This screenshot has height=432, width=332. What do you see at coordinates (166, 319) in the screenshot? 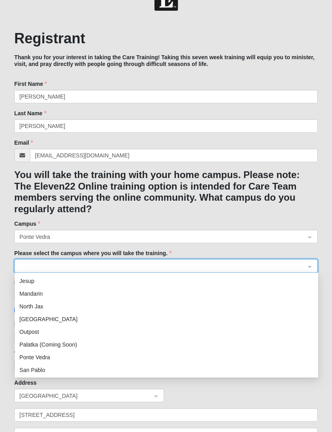
I see `div: Orange Park` at bounding box center [166, 319].